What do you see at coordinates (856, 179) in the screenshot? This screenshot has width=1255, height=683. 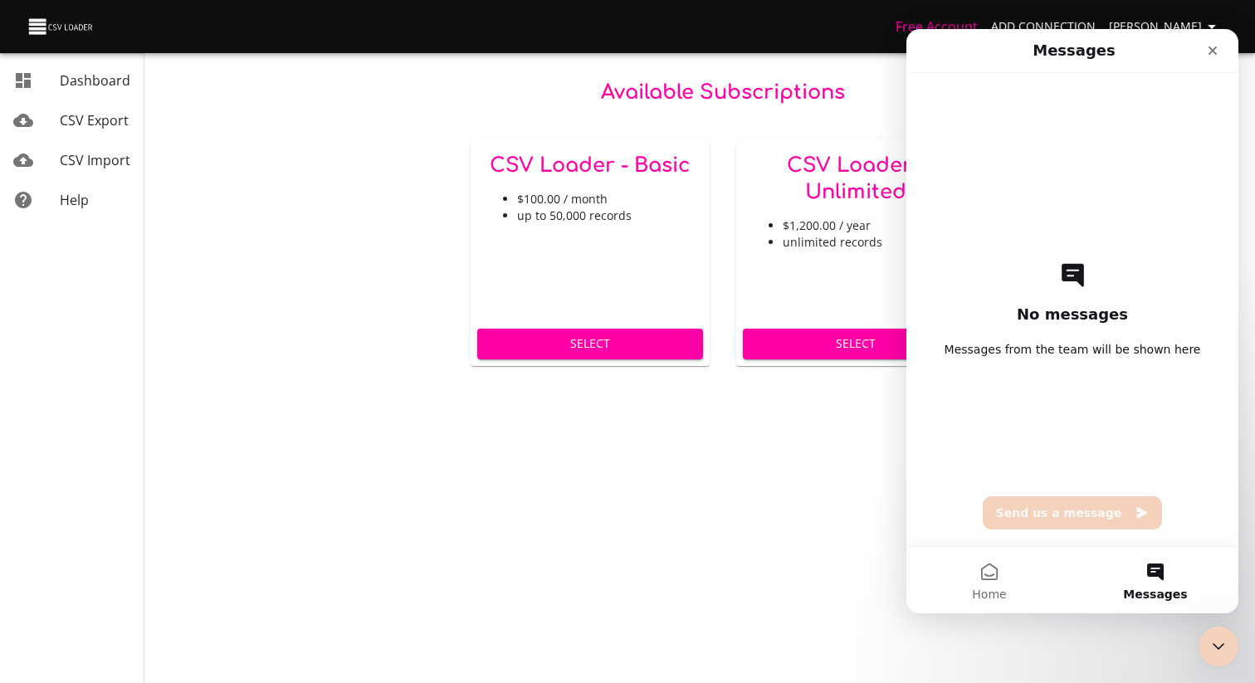 I see `h5: CSV Loader - Unlimited` at bounding box center [856, 179].